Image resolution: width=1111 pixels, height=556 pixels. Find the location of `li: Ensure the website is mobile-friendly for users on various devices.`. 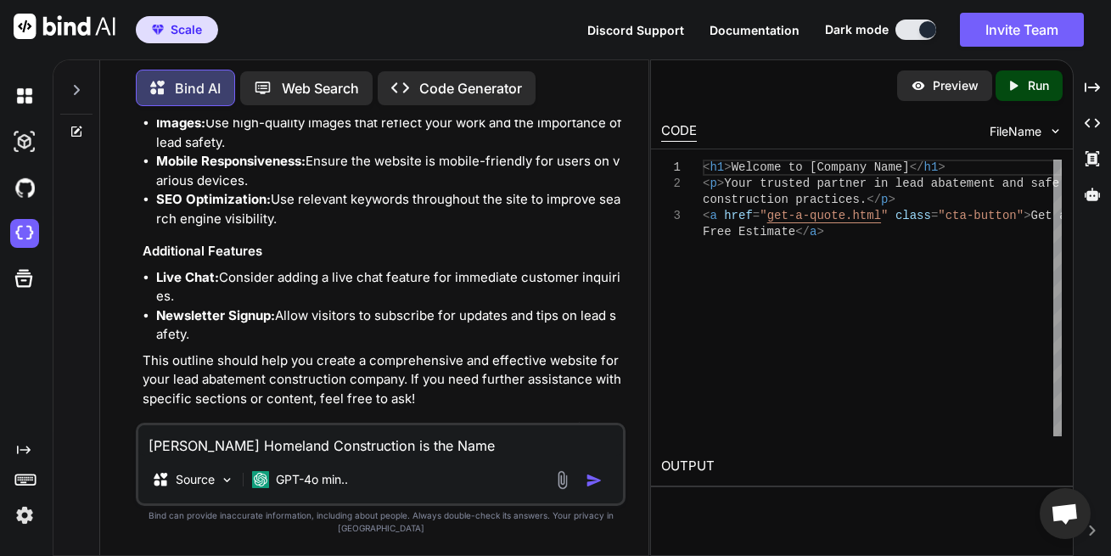

li: Ensure the website is mobile-friendly for users on various devices. is located at coordinates (389, 171).